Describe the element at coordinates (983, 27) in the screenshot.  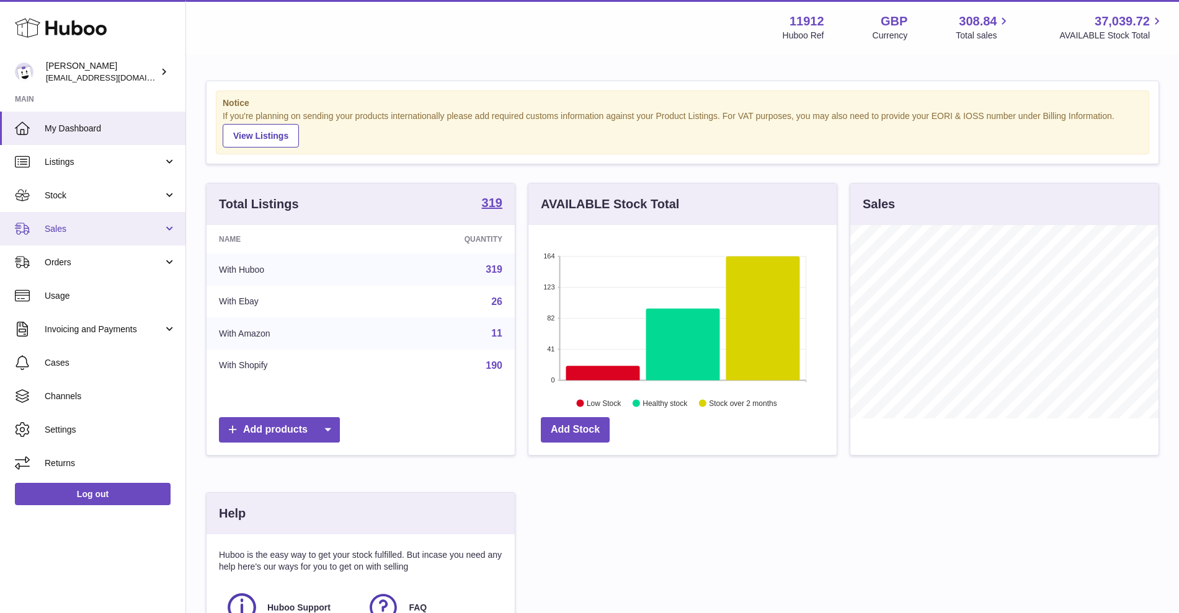
I see `a: 308.84 Total sales` at that location.